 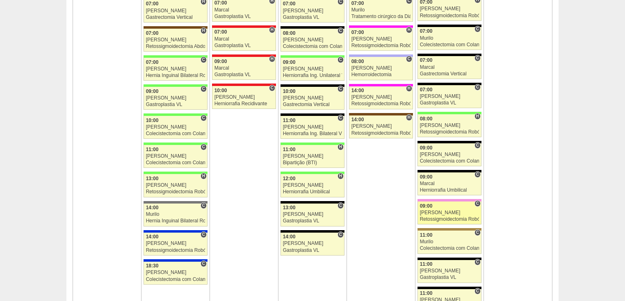 I want to click on span: 14:00, so click(x=289, y=237).